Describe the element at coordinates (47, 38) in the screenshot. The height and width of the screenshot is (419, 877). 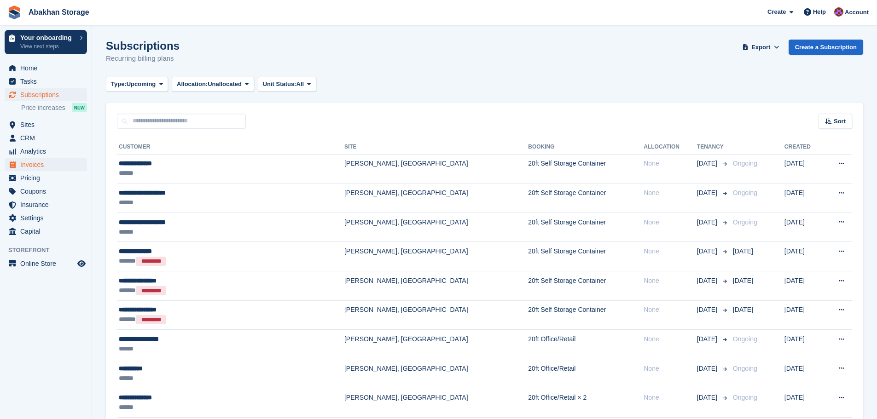
I see `p: Your onboarding` at that location.